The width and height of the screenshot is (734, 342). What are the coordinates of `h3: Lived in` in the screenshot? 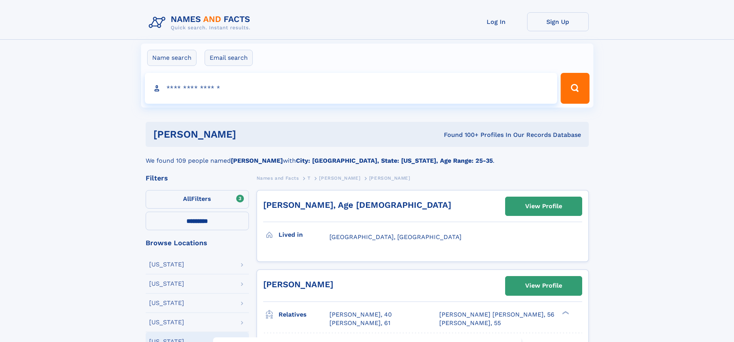 It's located at (304, 235).